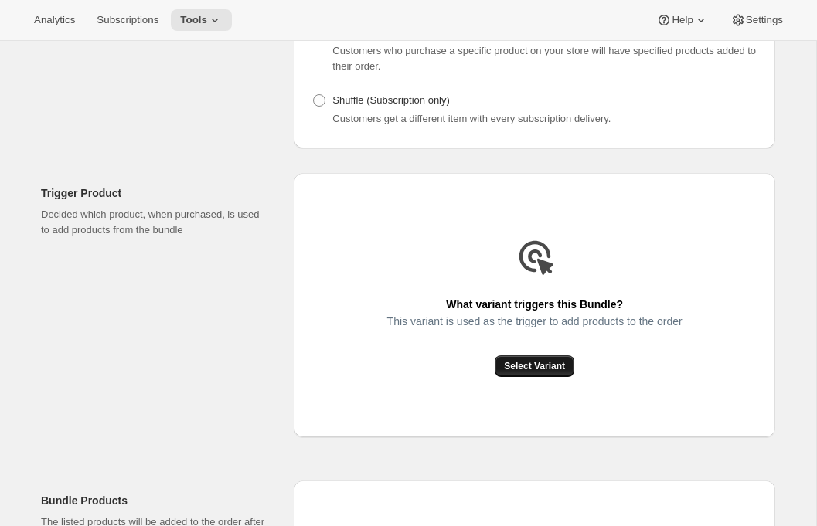 Image resolution: width=817 pixels, height=526 pixels. Describe the element at coordinates (155, 193) in the screenshot. I see `h2: Trigger Product` at that location.